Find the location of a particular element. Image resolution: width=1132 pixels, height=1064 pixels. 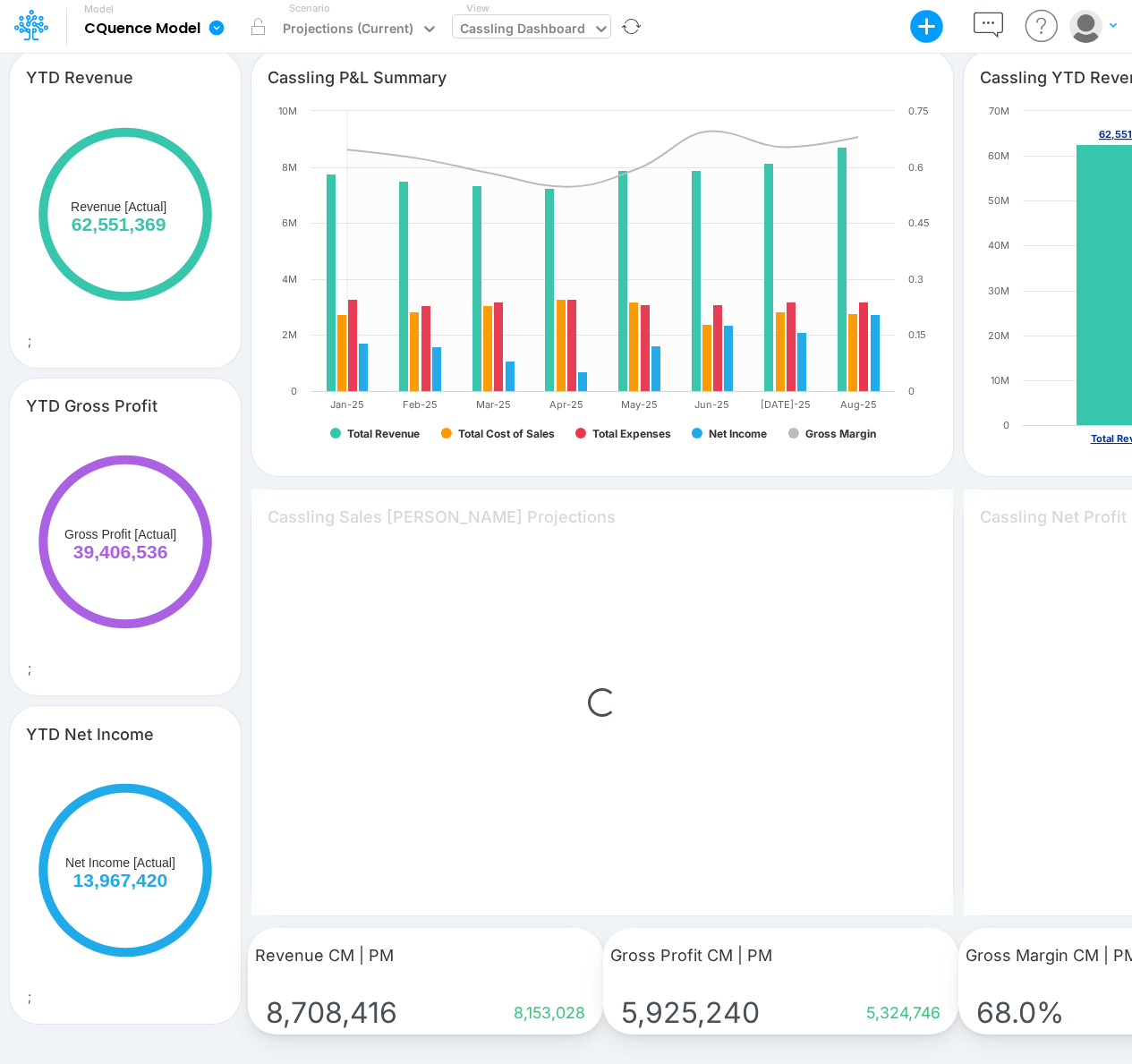

text: 60M is located at coordinates (999, 156).